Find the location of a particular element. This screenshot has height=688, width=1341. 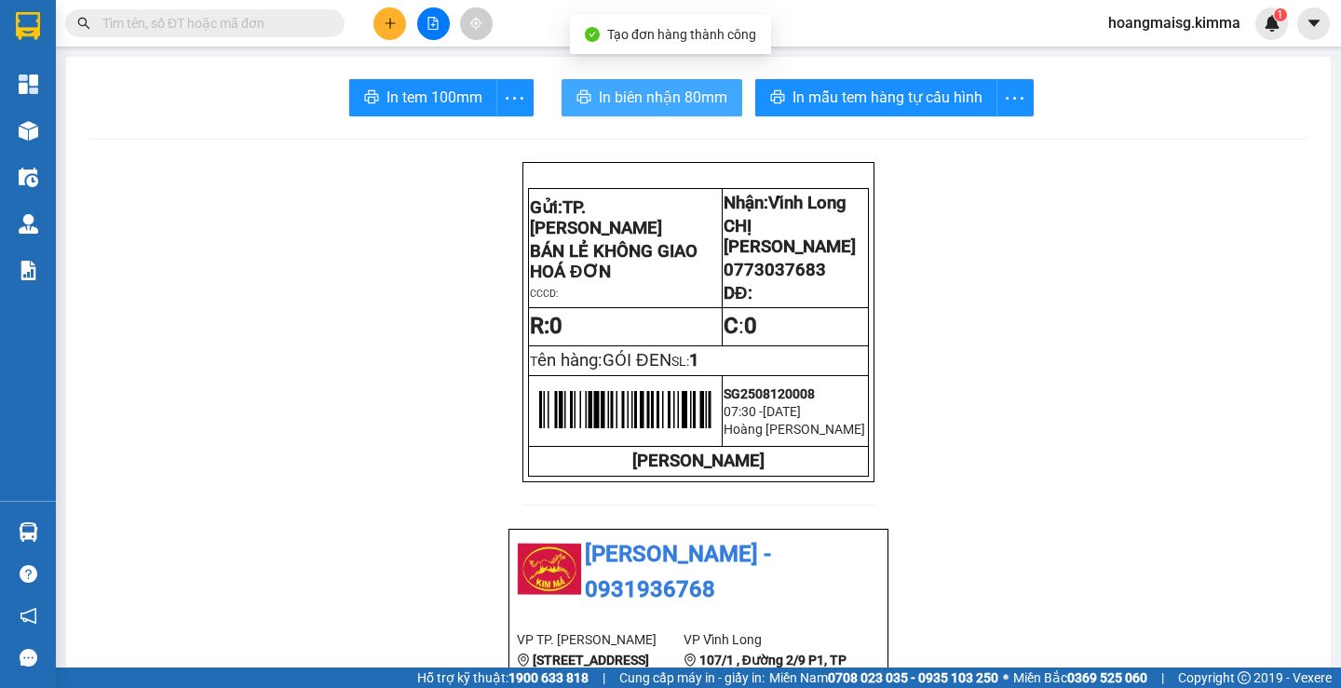

span: aim is located at coordinates (476, 23).